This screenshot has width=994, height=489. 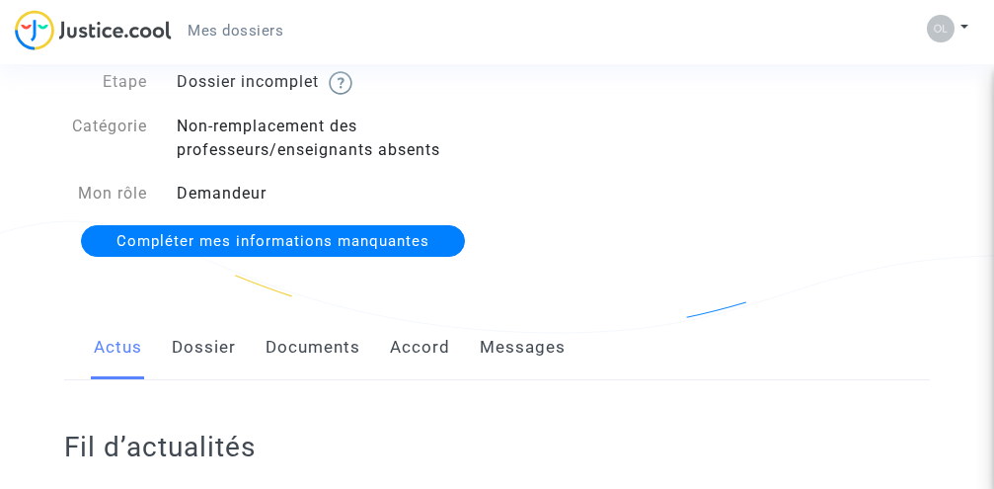 I want to click on div: Dossier incomplet, so click(x=330, y=82).